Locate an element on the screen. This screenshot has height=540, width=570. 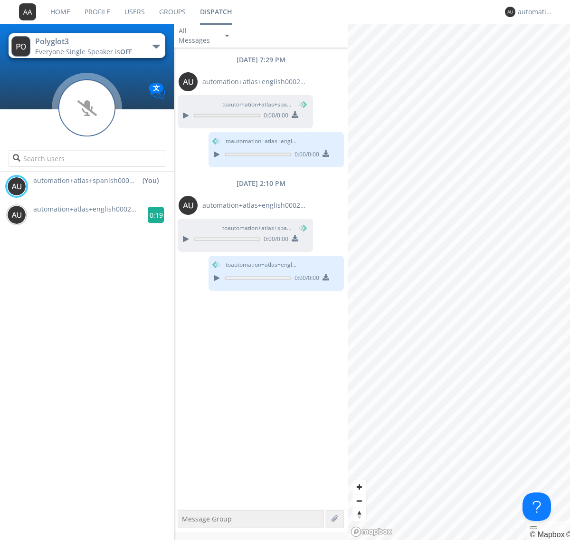
span: automation+atlas+spanish0002+org2 is located at coordinates (86, 181).